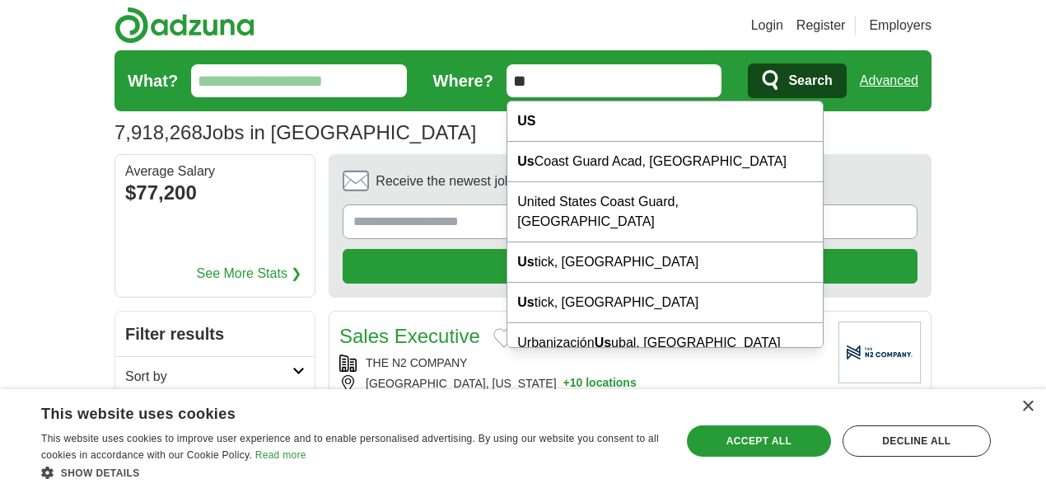 The image size is (1046, 493). Describe the element at coordinates (463, 81) in the screenshot. I see `label: Where?` at that location.